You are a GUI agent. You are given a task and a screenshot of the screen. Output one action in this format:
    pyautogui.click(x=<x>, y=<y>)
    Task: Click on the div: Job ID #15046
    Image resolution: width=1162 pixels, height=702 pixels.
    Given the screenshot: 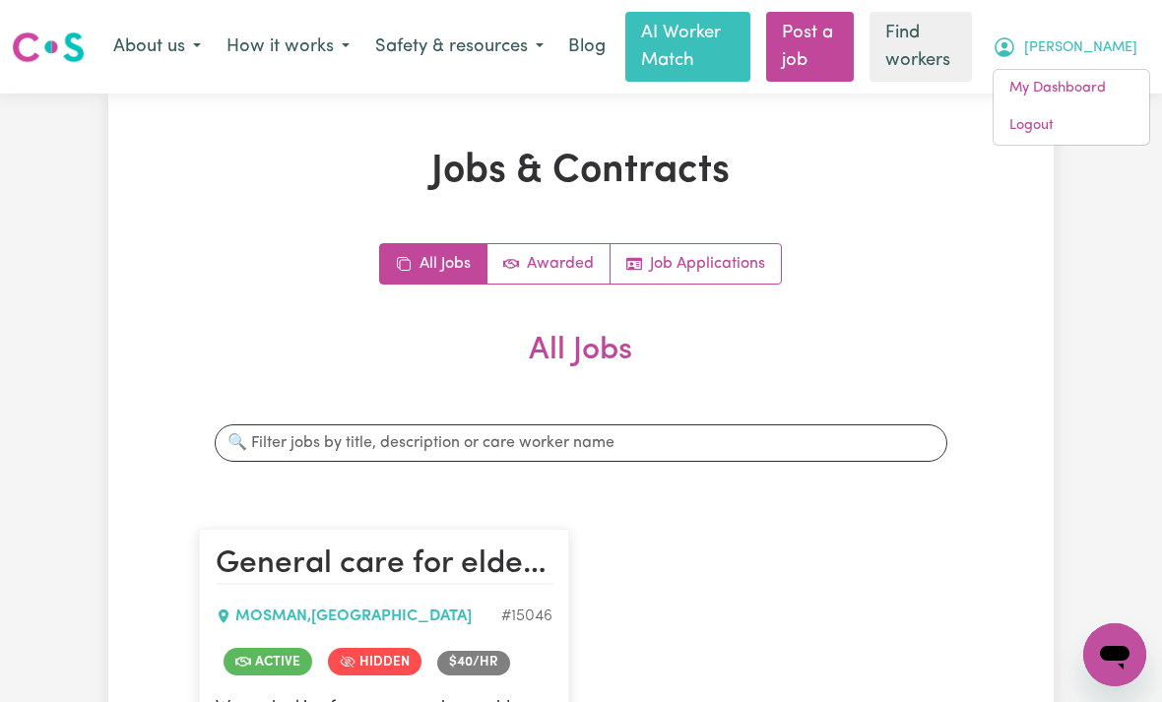 What is the action you would take?
    pyautogui.click(x=527, y=616)
    